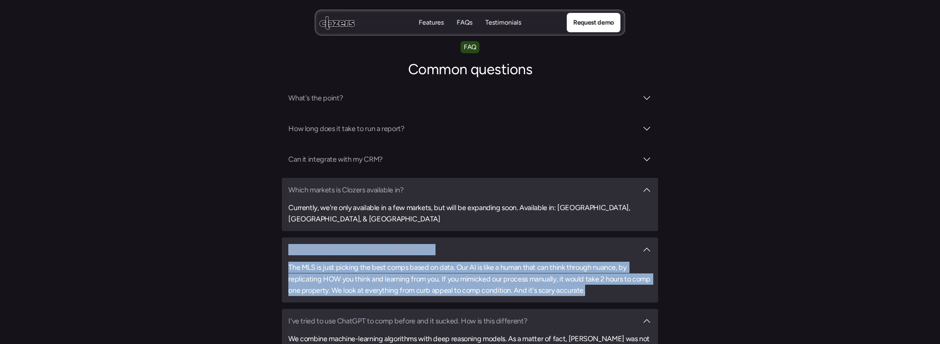 The image size is (940, 344). What do you see at coordinates (470, 69) in the screenshot?
I see `h2: Common questions` at bounding box center [470, 69].